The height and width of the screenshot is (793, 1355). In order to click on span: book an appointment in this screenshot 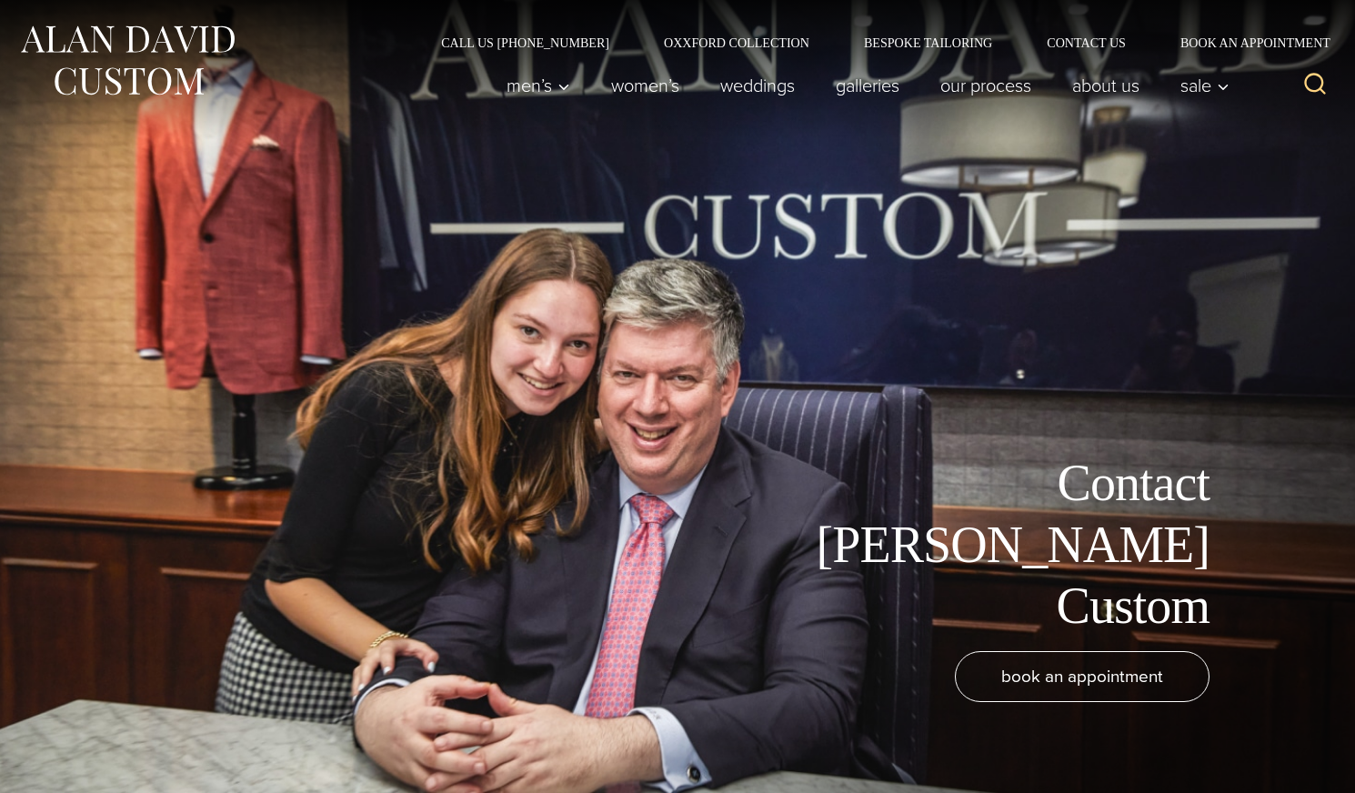, I will do `click(1082, 676)`.